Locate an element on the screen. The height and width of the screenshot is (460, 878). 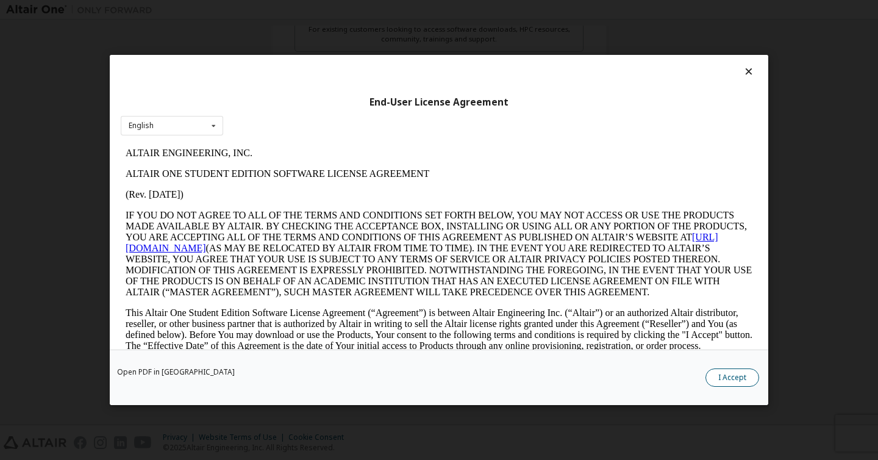
div: English is located at coordinates (141, 126).